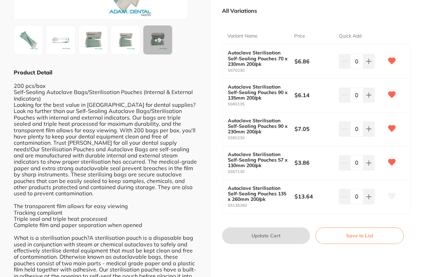 The height and width of the screenshot is (277, 422). Describe the element at coordinates (126, 40) in the screenshot. I see `img: MzgwLmpwZw` at that location.